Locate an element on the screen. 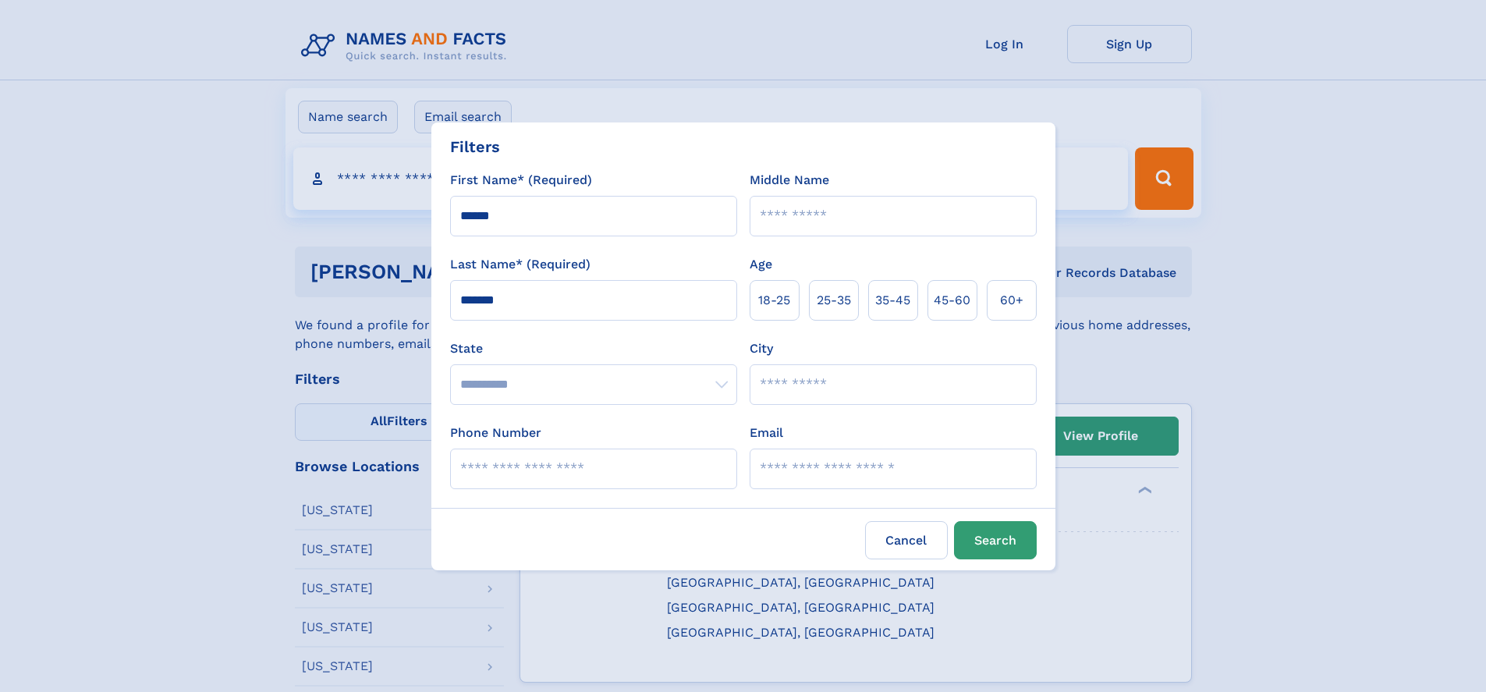  label: Age is located at coordinates (761, 264).